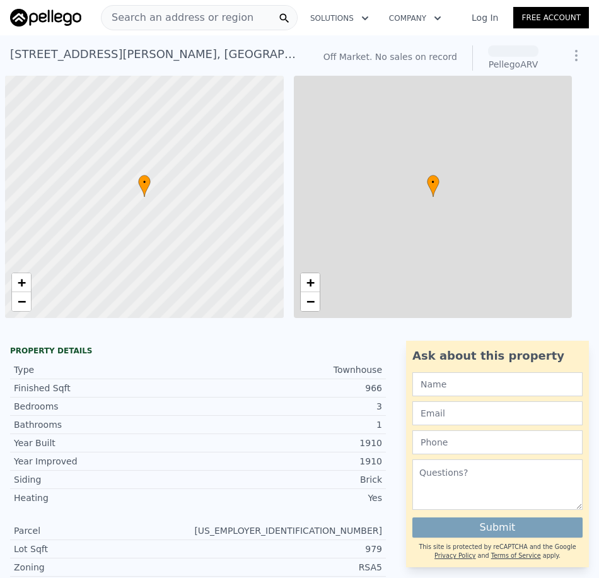 The width and height of the screenshot is (599, 578). Describe the element at coordinates (290, 549) in the screenshot. I see `div: 979` at that location.